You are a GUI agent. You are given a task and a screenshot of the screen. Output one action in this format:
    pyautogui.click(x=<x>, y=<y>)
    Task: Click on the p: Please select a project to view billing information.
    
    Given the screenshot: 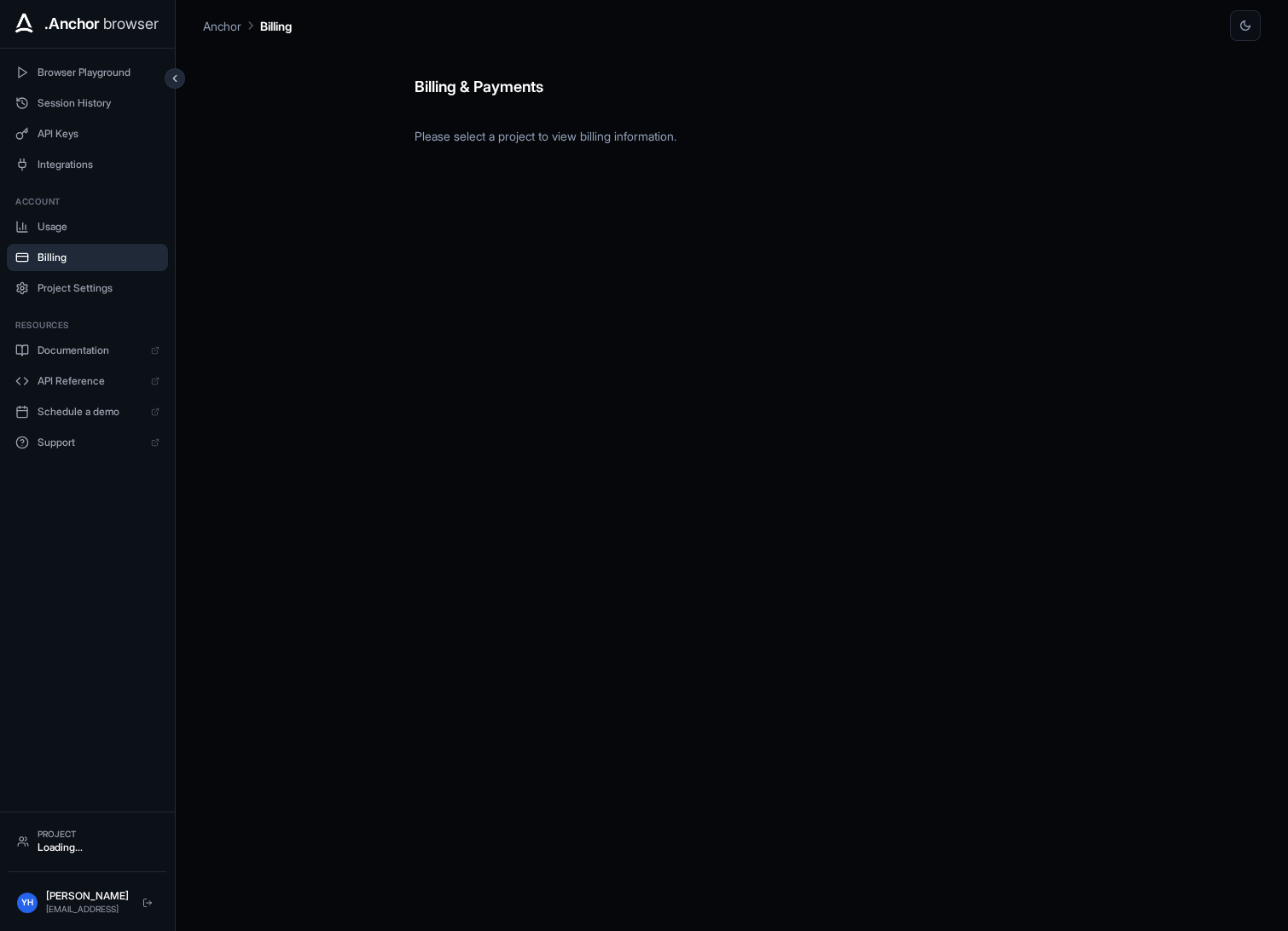 What is the action you would take?
    pyautogui.click(x=732, y=129)
    